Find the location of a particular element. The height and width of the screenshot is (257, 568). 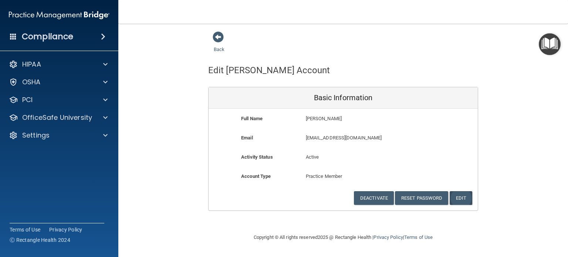

div: Copyright © All rights reserved 2025 @ Rectangle Health | | is located at coordinates (343, 237).